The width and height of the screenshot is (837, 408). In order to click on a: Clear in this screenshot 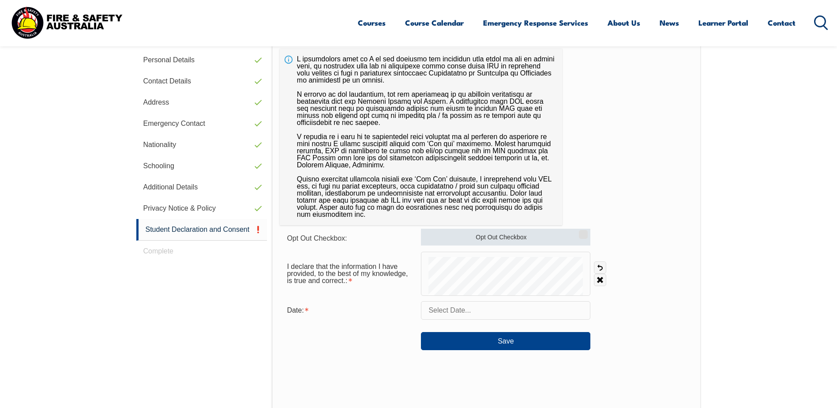, I will do `click(600, 280)`.